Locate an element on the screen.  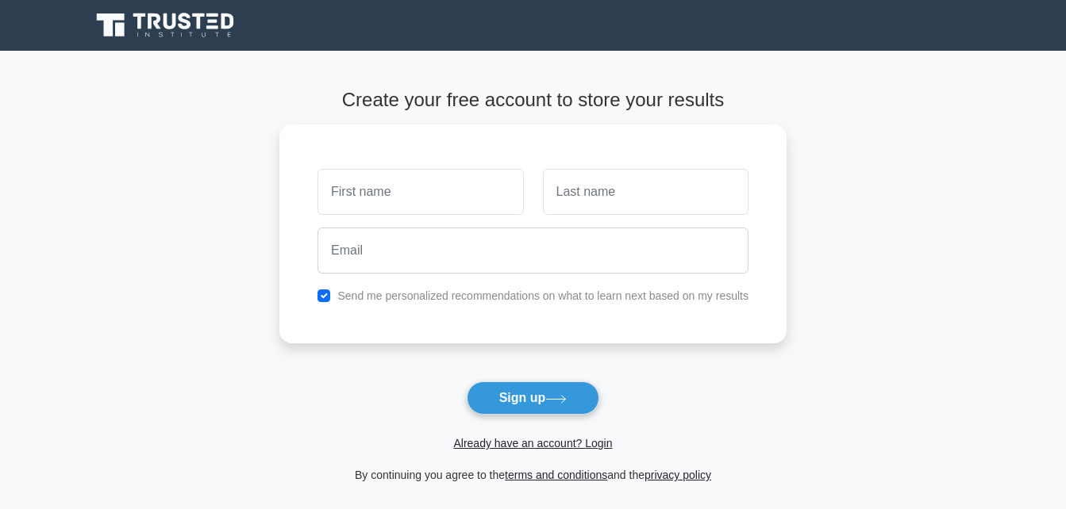
input: Email is located at coordinates (532, 251).